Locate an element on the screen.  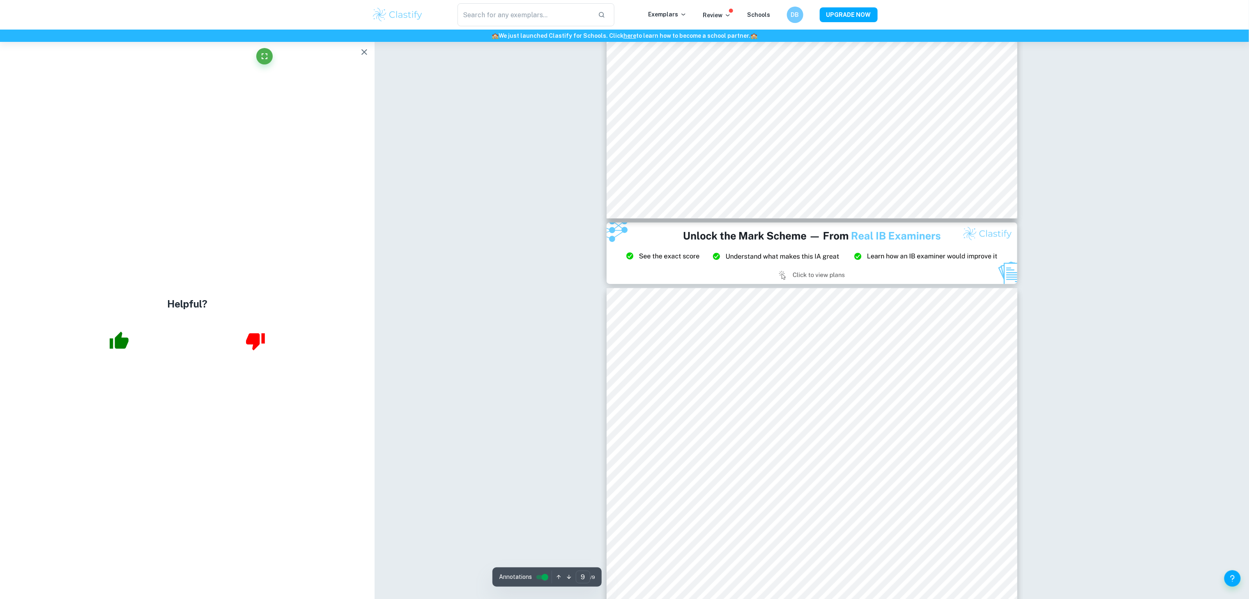
img: Ad is located at coordinates (812, 253).